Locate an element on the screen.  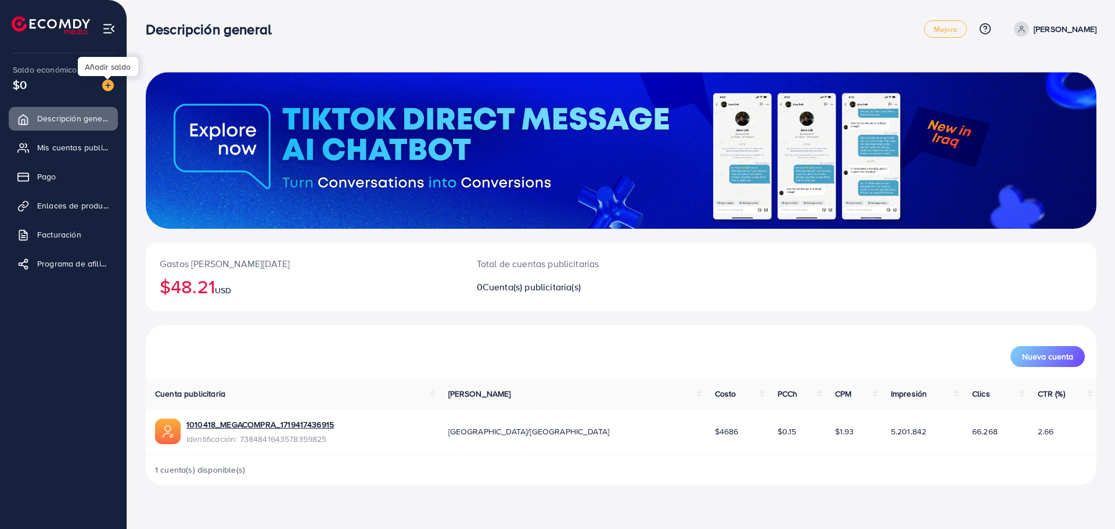
font: Enlaces de productos is located at coordinates (78, 206).